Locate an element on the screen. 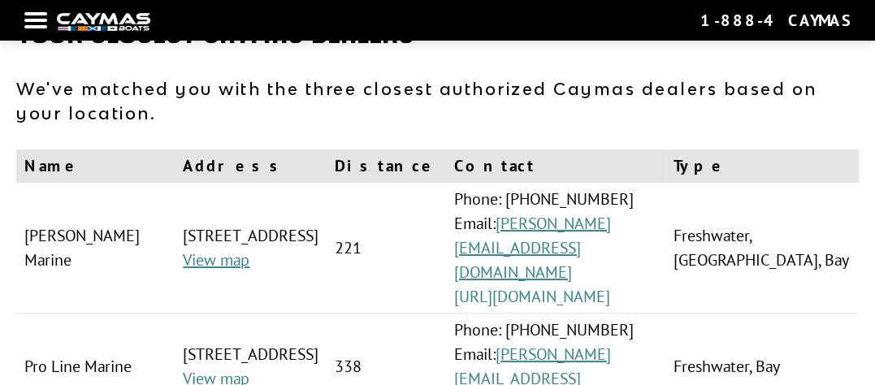  div: 1-888-4CAYMAS is located at coordinates (775, 20).